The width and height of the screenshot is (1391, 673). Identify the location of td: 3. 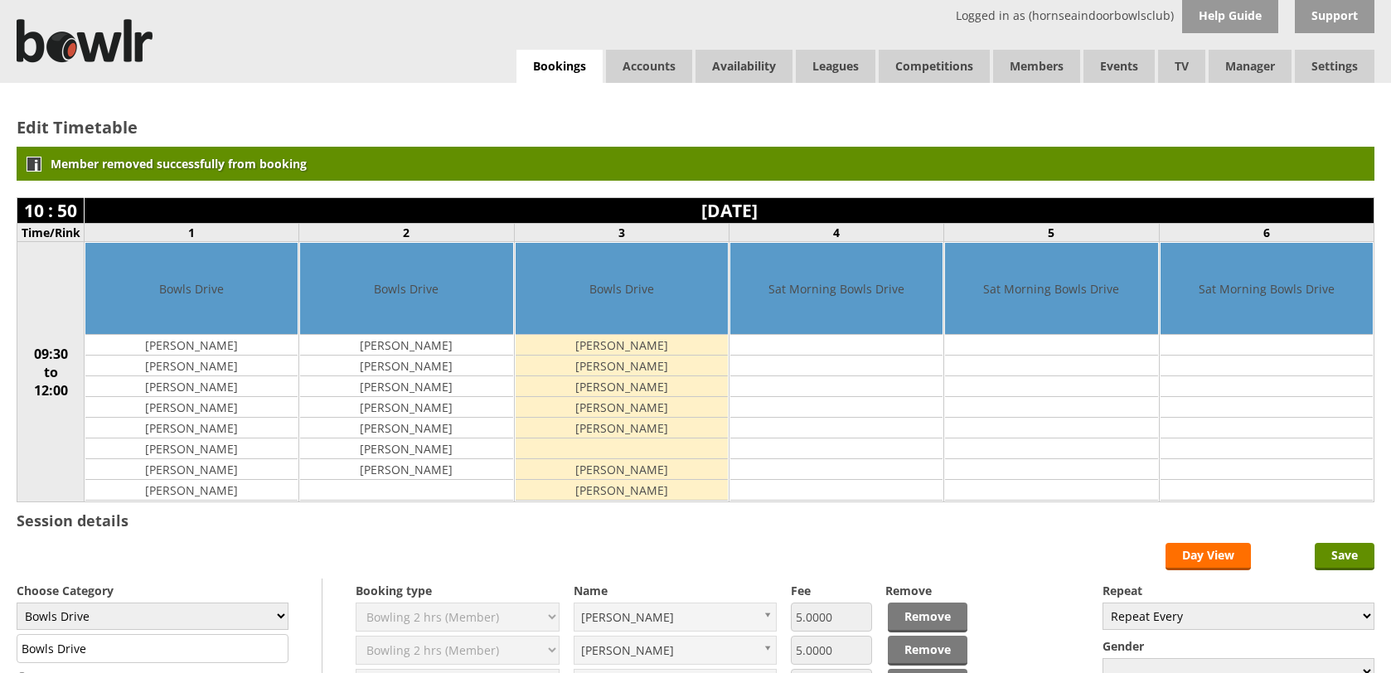
(621, 233).